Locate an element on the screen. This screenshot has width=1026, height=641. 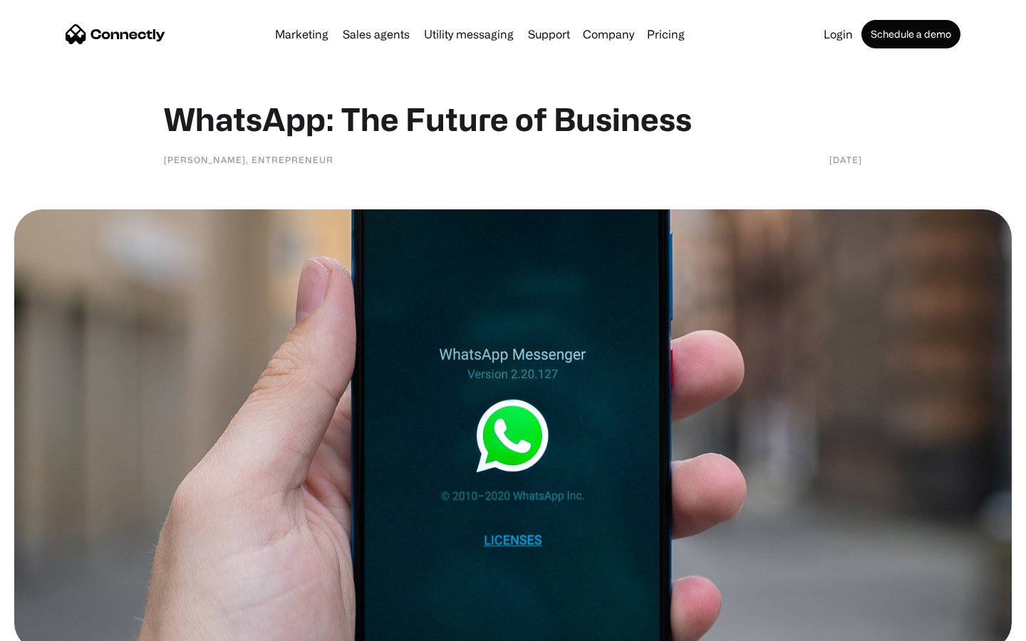
div: Company is located at coordinates (608, 34).